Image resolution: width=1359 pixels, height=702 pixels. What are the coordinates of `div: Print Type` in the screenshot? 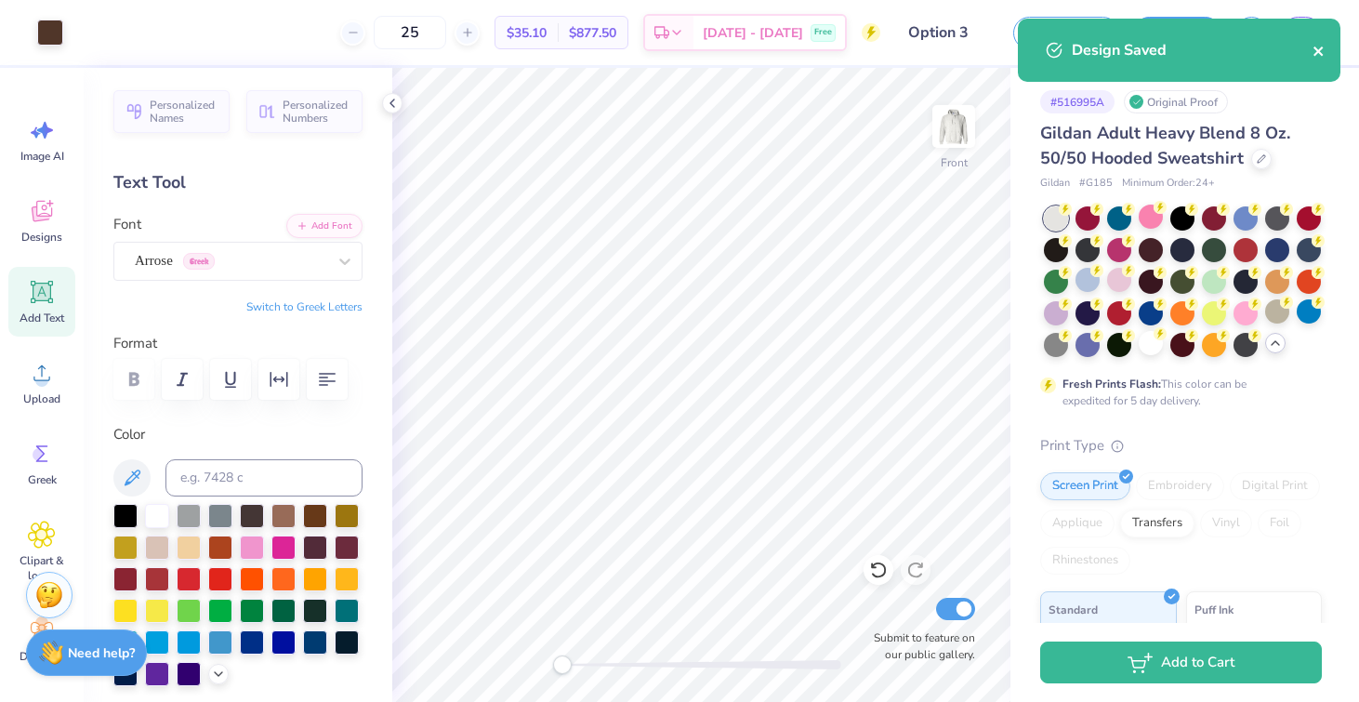 It's located at (1180, 445).